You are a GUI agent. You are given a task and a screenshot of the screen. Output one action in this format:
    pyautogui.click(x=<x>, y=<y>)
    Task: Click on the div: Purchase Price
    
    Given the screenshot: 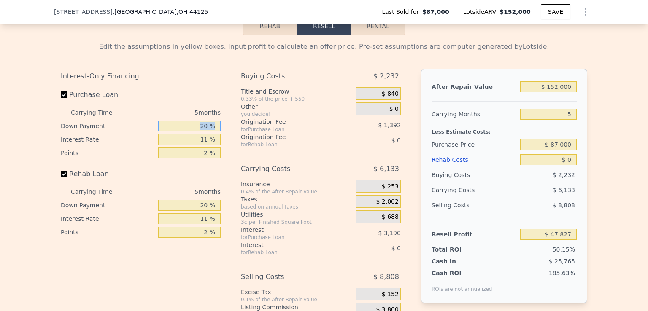 What is the action you would take?
    pyautogui.click(x=474, y=145)
    